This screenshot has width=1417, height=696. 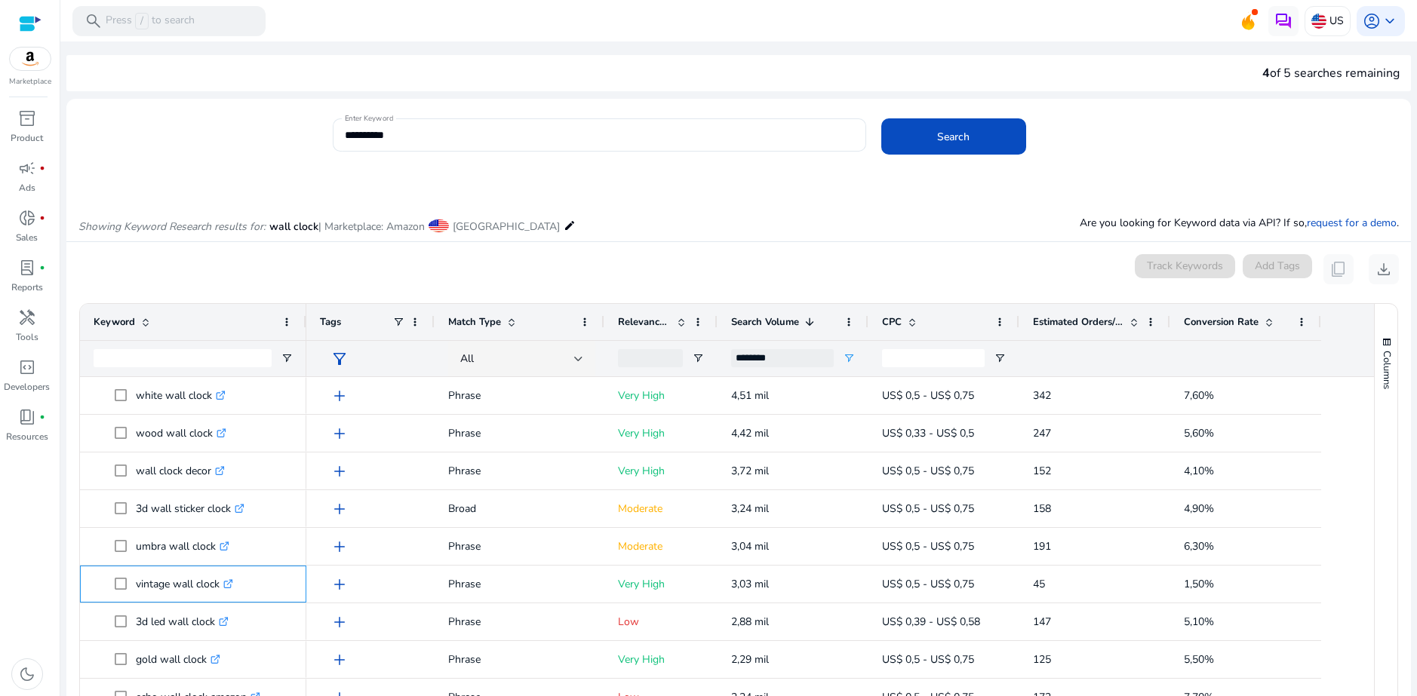 I want to click on mat-icon: edit, so click(x=570, y=226).